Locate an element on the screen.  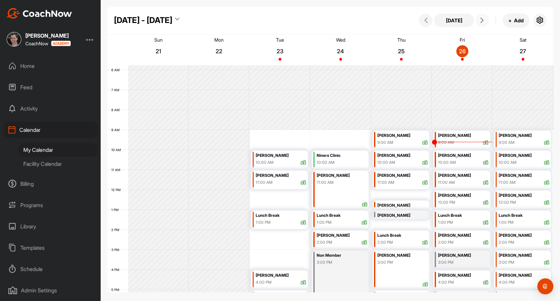
div: CoachNow is located at coordinates (48, 43).